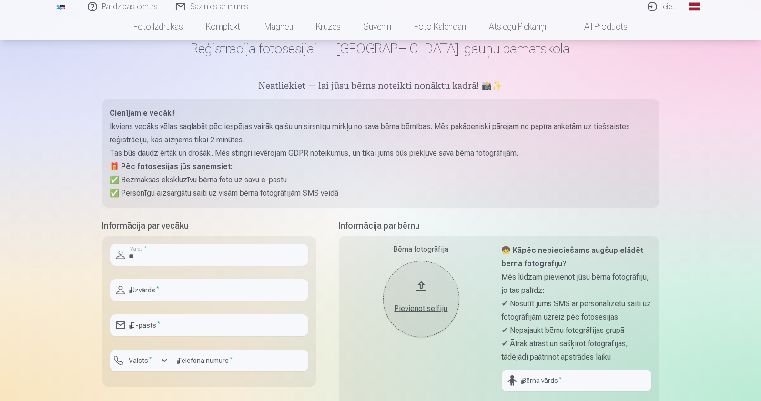 The width and height of the screenshot is (761, 401). Describe the element at coordinates (440, 27) in the screenshot. I see `a: Foto kalendāri` at that location.